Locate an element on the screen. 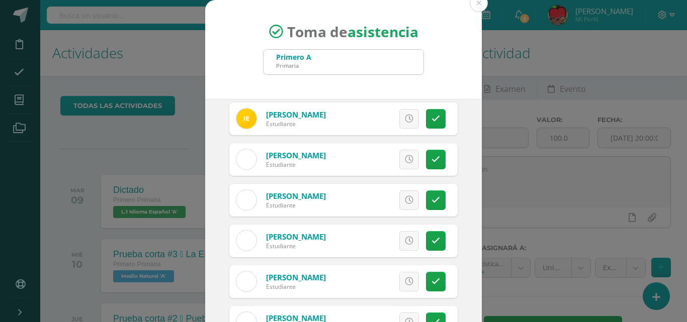  div: Primaria is located at coordinates (294, 65).